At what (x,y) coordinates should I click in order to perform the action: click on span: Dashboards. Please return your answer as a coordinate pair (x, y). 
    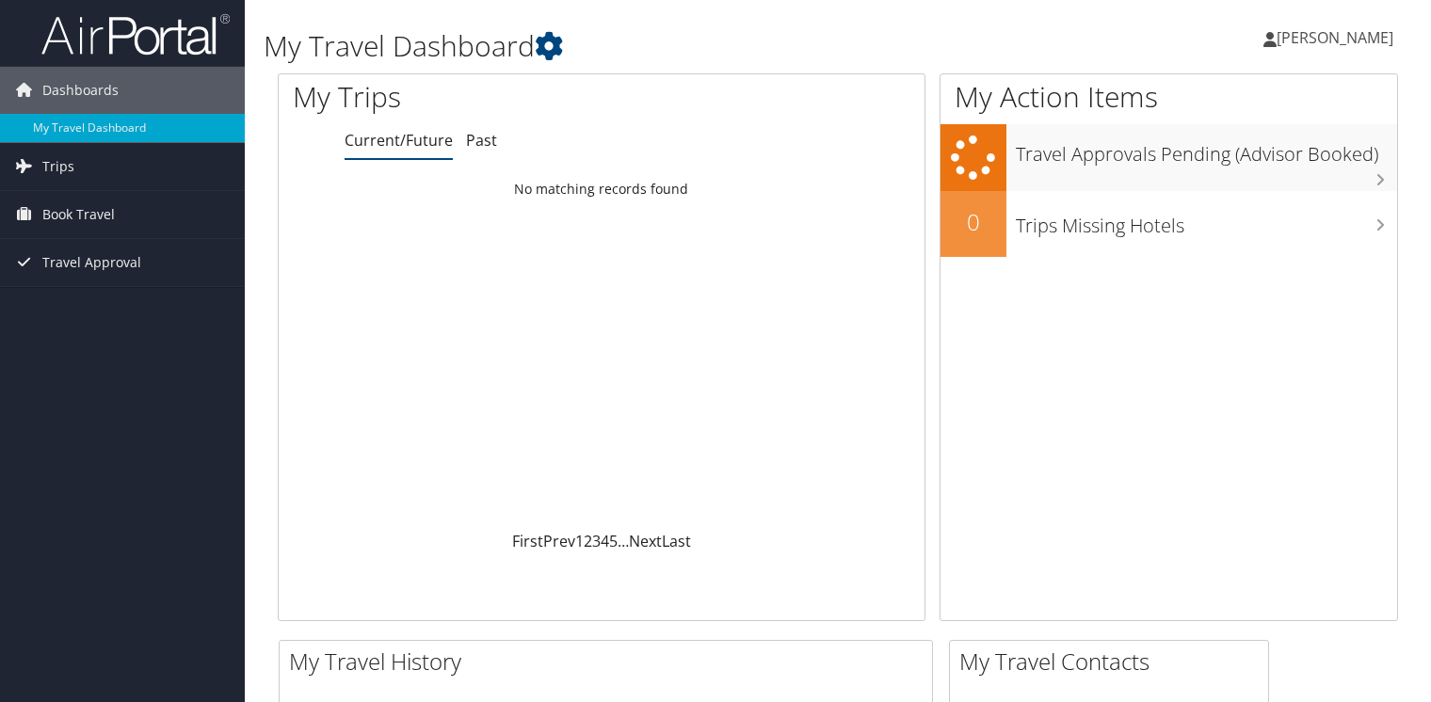
    Looking at the image, I should click on (80, 90).